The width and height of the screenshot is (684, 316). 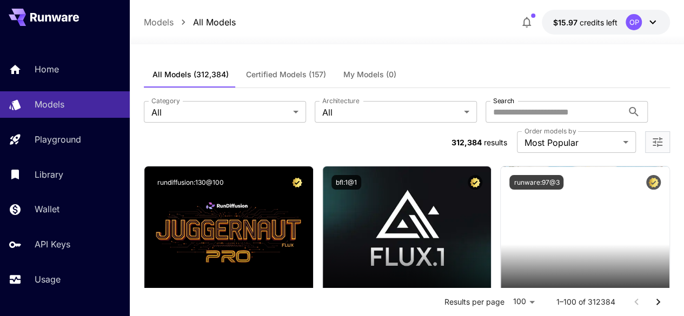 What do you see at coordinates (214, 22) in the screenshot?
I see `p: All Models` at bounding box center [214, 22].